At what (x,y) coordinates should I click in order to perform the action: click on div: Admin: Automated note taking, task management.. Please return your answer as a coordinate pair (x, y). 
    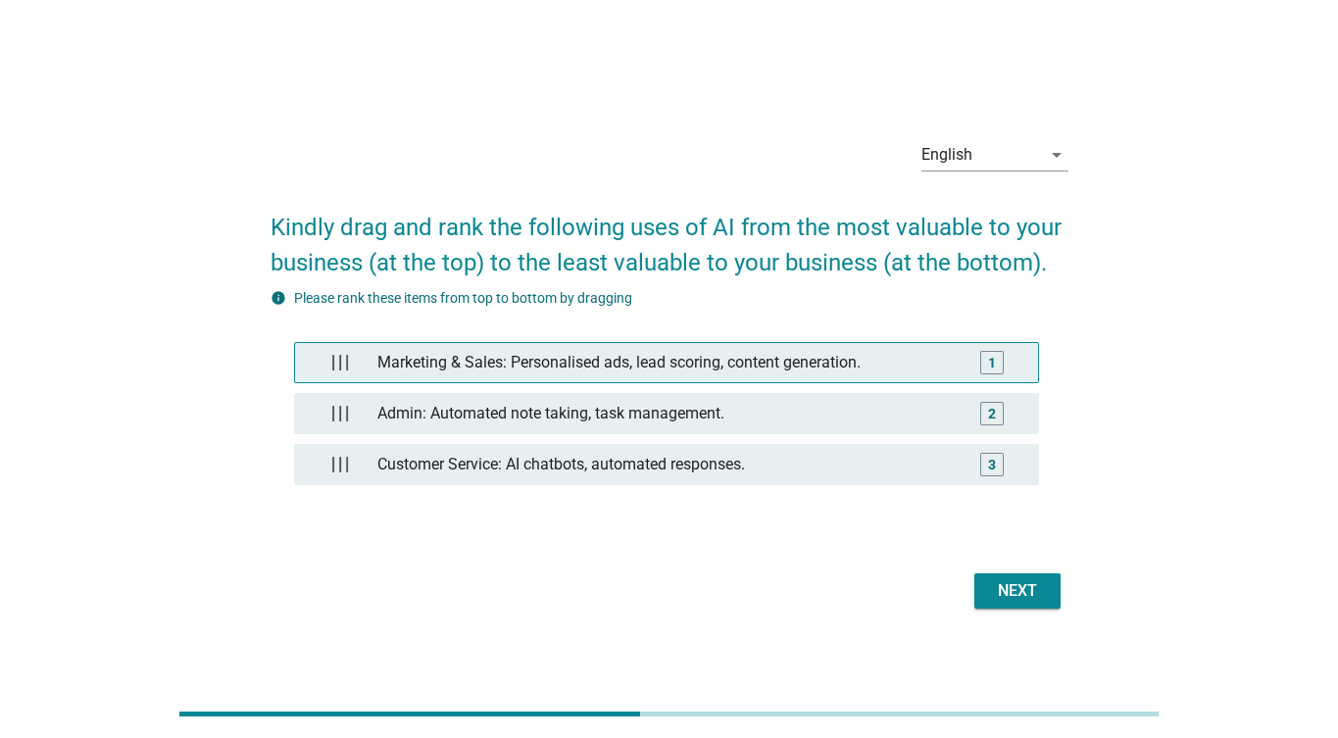
    Looking at the image, I should click on (666, 414).